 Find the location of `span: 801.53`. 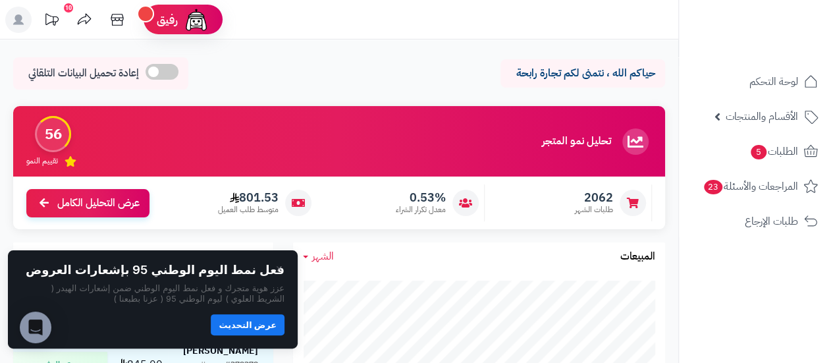

span: 801.53 is located at coordinates (248, 198).